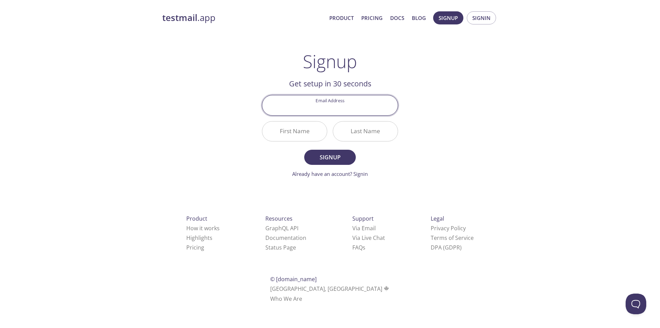 Image resolution: width=660 pixels, height=328 pixels. What do you see at coordinates (364, 228) in the screenshot?
I see `a: Via Email` at bounding box center [364, 228].